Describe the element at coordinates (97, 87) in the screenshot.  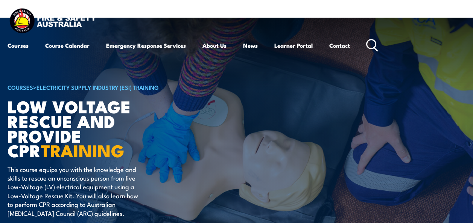
I see `a: Electricity Supply Industry (ESI) Training` at that location.